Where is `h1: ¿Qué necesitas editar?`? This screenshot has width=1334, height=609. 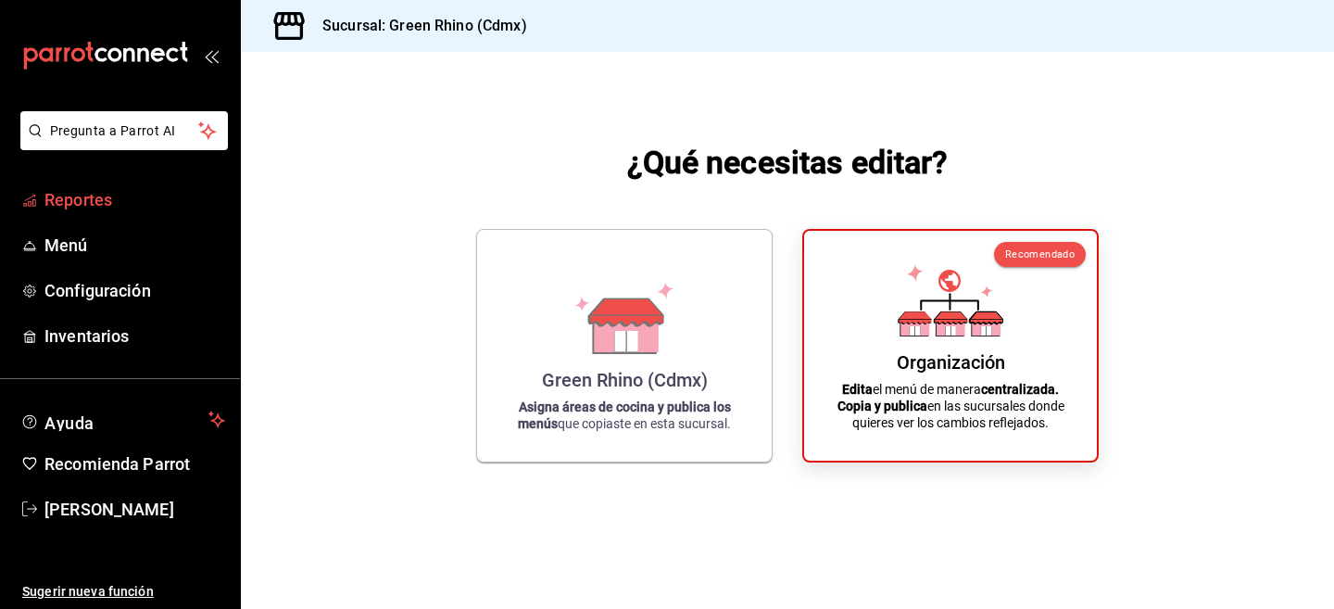
h1: ¿Qué necesitas editar? is located at coordinates (787, 162).